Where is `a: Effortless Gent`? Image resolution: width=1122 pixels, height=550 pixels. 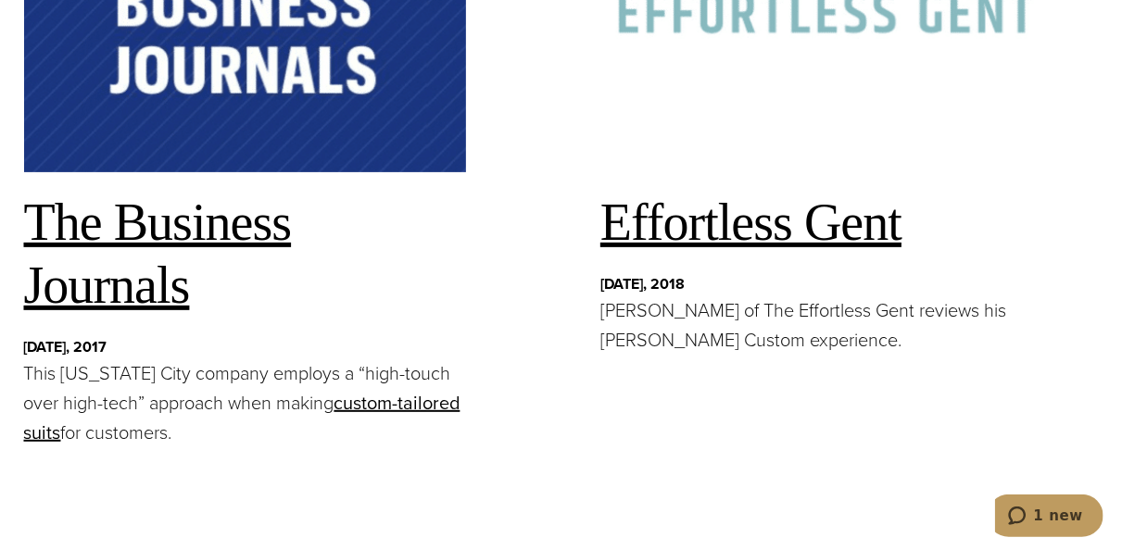
a: Effortless Gent is located at coordinates (751, 222).